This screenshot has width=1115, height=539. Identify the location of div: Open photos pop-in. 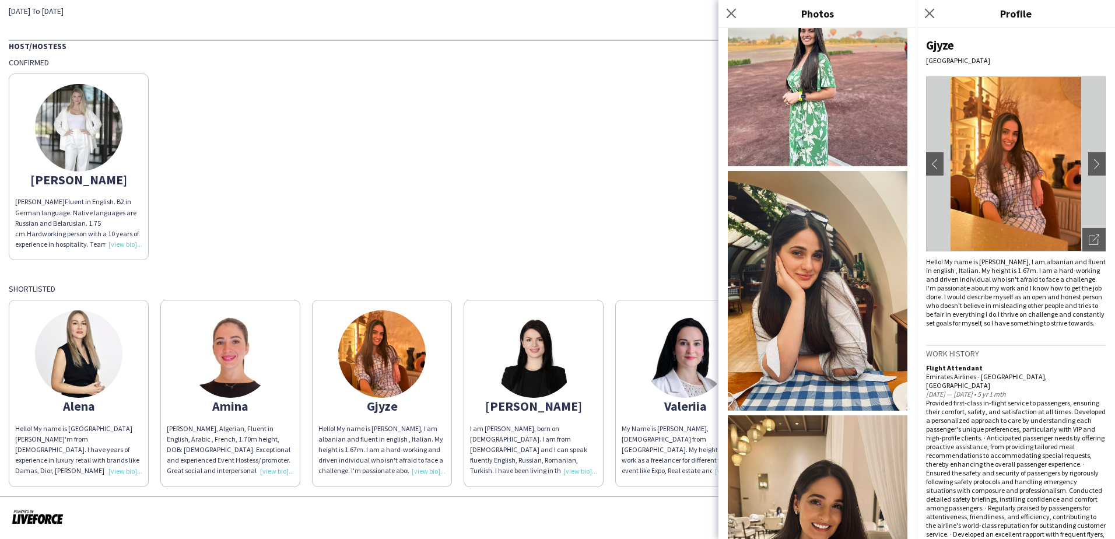
(1094, 240).